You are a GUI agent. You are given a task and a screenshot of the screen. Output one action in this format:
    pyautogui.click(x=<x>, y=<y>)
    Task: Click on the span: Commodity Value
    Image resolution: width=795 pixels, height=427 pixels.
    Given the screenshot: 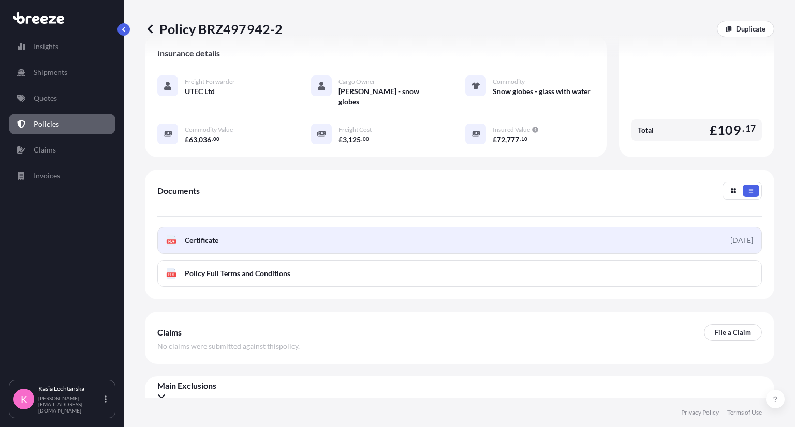 What is the action you would take?
    pyautogui.click(x=209, y=130)
    